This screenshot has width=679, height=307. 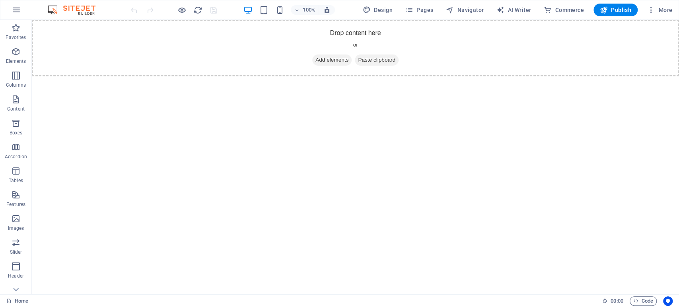 What do you see at coordinates (17, 301) in the screenshot?
I see `a: Click to cancel selection. Double-click to open Pages` at bounding box center [17, 301].